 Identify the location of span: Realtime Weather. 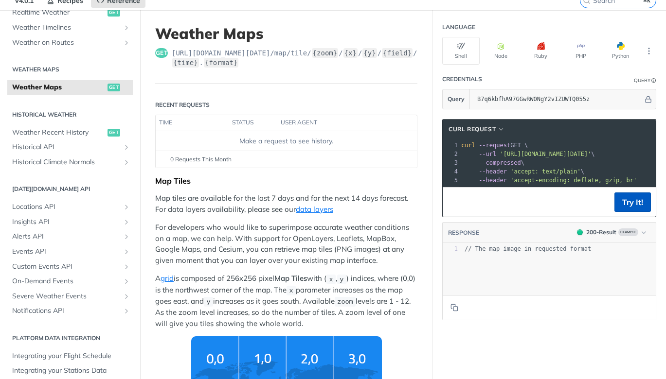
(58, 13).